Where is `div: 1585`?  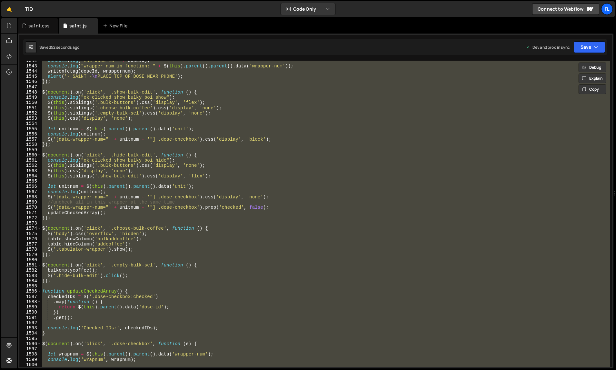 div: 1585 is located at coordinates (30, 286).